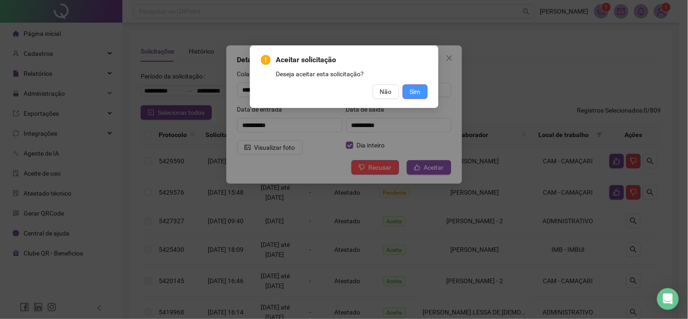 This screenshot has width=688, height=319. I want to click on span: exclamation-circle, so click(266, 60).